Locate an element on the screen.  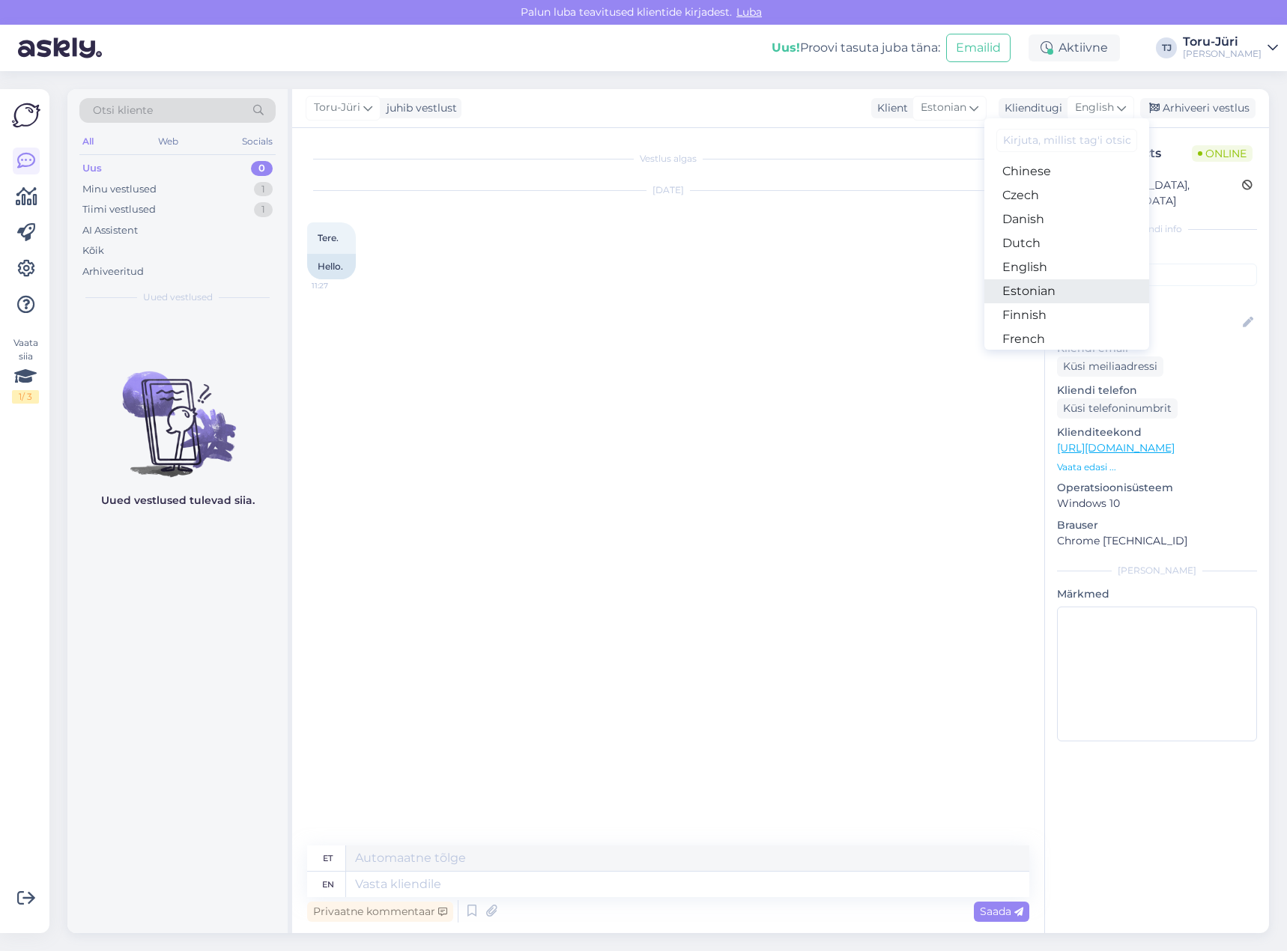
div: Klienditugi is located at coordinates (1030, 108).